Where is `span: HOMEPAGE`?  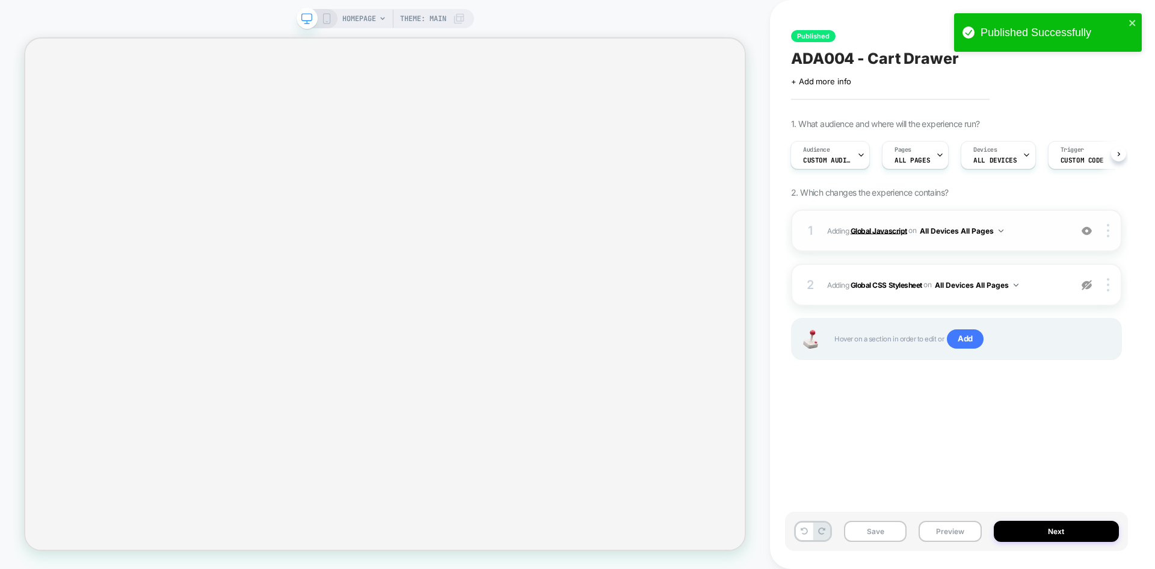
span: HOMEPAGE is located at coordinates (359, 19).